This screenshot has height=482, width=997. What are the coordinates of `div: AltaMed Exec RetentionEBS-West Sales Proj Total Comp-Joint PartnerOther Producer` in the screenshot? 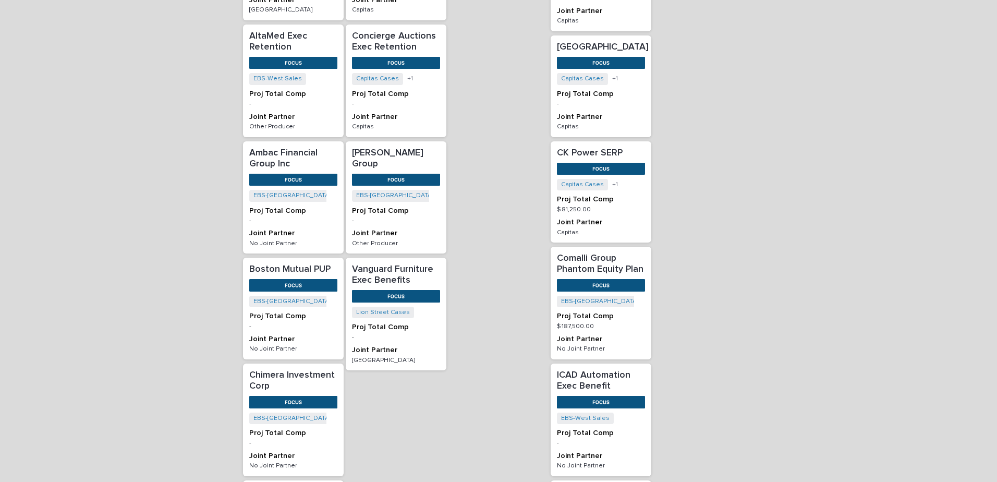 It's located at (293, 81).